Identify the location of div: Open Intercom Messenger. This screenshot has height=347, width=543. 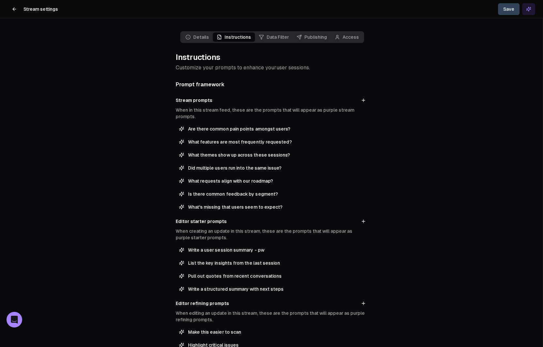
(14, 320).